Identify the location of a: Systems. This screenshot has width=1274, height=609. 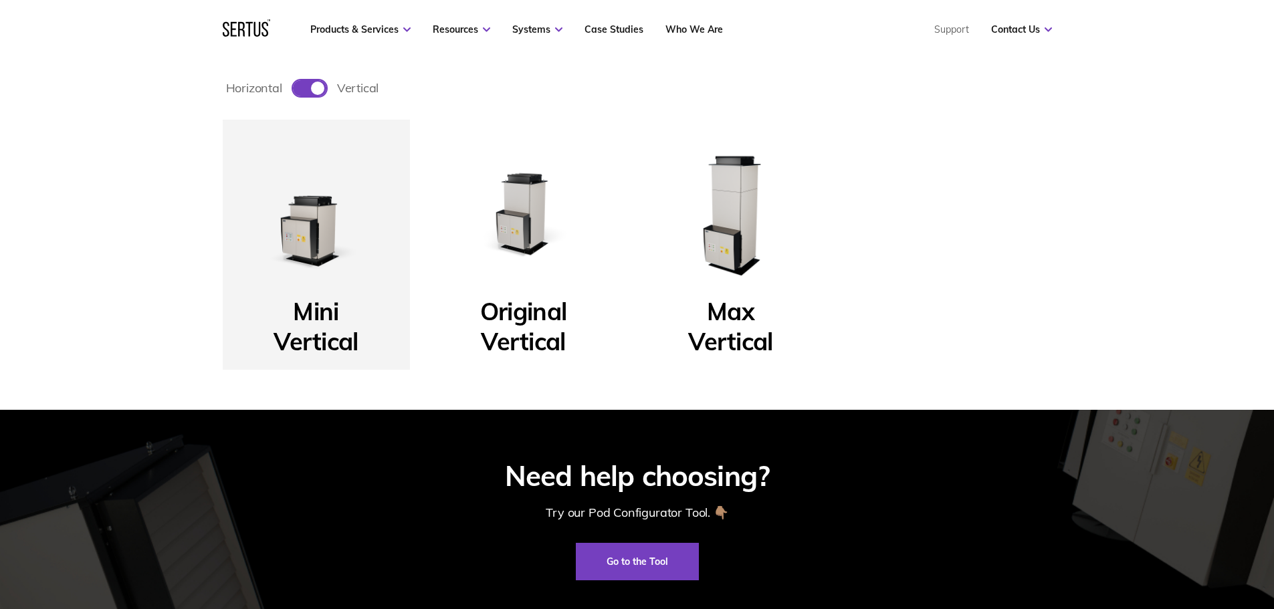
(537, 29).